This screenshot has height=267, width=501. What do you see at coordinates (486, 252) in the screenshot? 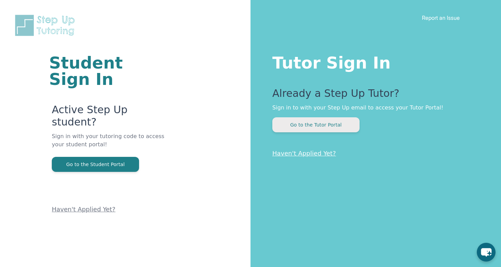
I see `button: chat-button` at bounding box center [486, 252].